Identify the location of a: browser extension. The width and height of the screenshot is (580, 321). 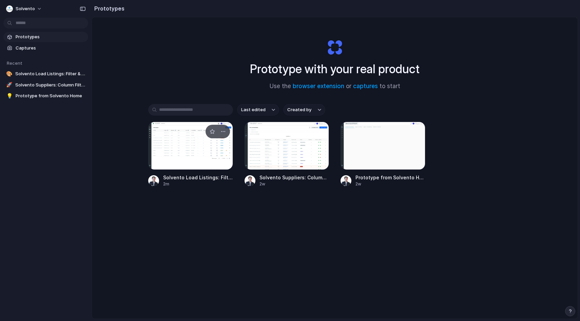
(318, 86).